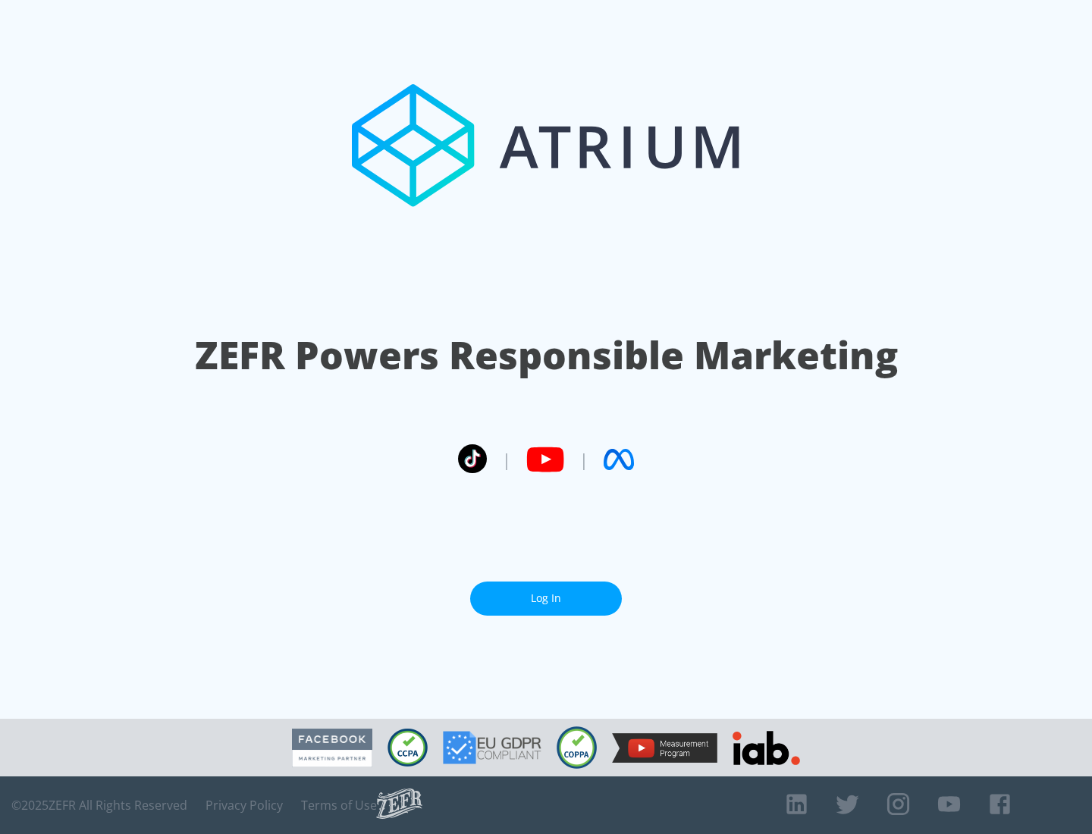 This screenshot has height=834, width=1092. I want to click on img: COPPA Compliant, so click(576, 748).